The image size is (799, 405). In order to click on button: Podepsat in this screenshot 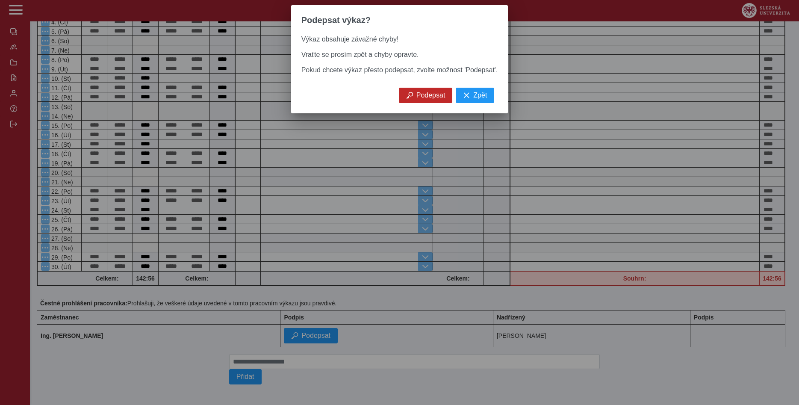, I will do `click(426, 95)`.